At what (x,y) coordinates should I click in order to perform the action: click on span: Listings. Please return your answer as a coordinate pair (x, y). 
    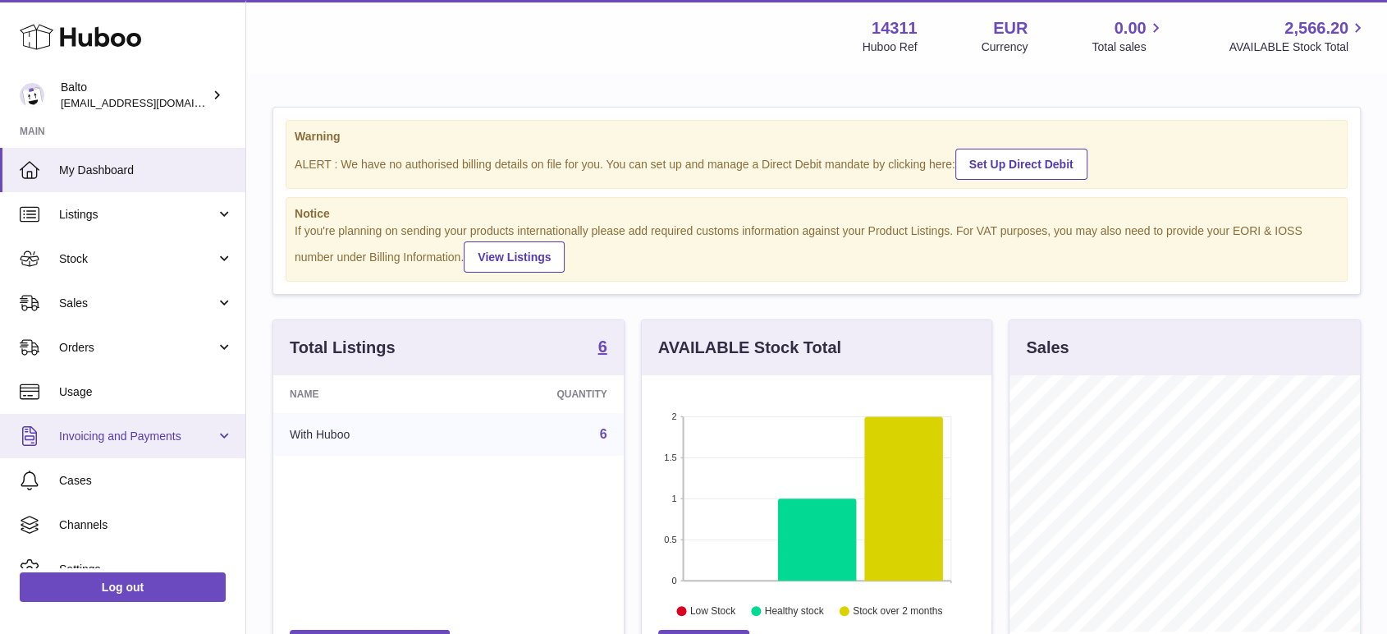
    Looking at the image, I should click on (137, 214).